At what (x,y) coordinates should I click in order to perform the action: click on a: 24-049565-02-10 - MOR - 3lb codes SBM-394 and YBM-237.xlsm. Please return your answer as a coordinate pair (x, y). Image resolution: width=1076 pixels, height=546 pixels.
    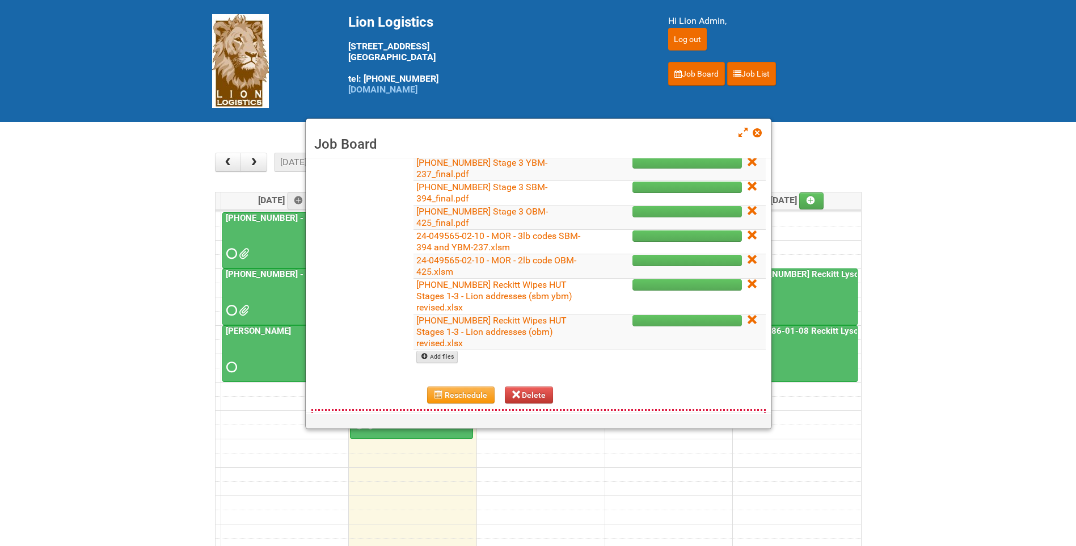
    Looking at the image, I should click on (498, 241).